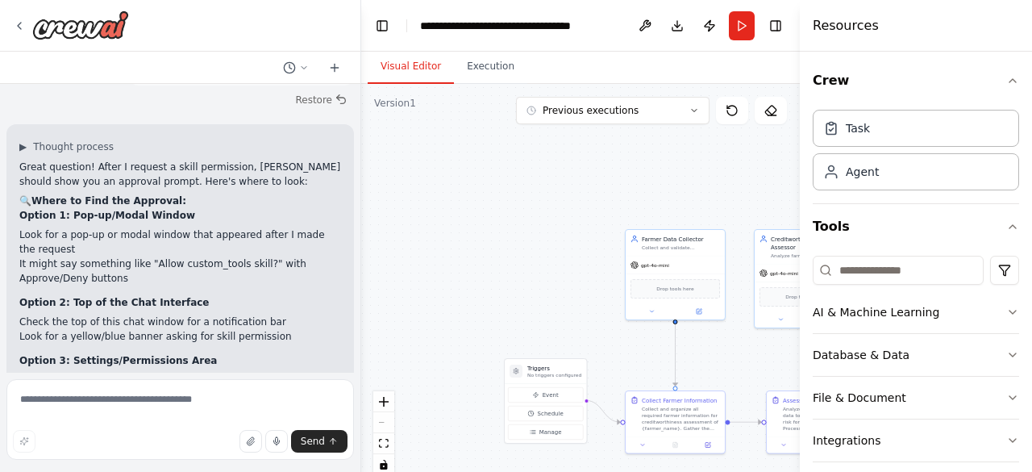 The width and height of the screenshot is (1032, 472). What do you see at coordinates (676, 355) in the screenshot?
I see `g: Edge from ddfbd307-3818-47c0-a78e-ccf7fa98f4b2 to 94e15f69-e3fb-49ac-a2ff-ec4da6f0eb28` at bounding box center [676, 355].